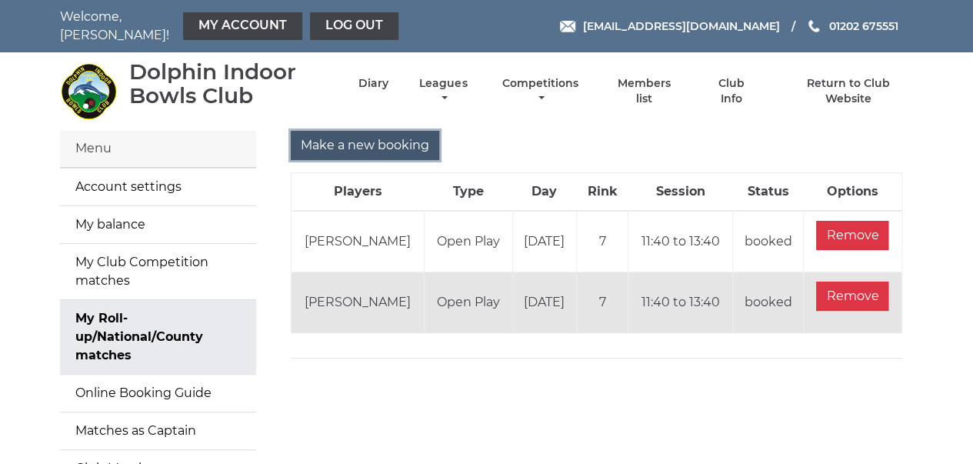 The height and width of the screenshot is (464, 973). I want to click on a: My balance, so click(158, 225).